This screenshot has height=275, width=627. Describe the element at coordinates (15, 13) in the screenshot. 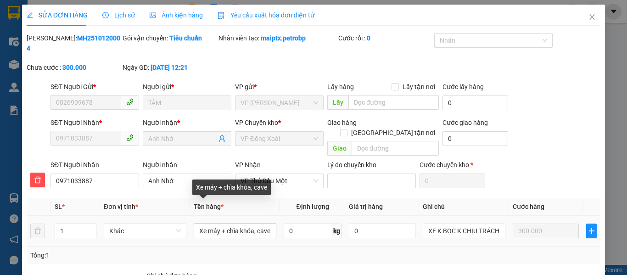

I see `span: Gửi:` at that location.